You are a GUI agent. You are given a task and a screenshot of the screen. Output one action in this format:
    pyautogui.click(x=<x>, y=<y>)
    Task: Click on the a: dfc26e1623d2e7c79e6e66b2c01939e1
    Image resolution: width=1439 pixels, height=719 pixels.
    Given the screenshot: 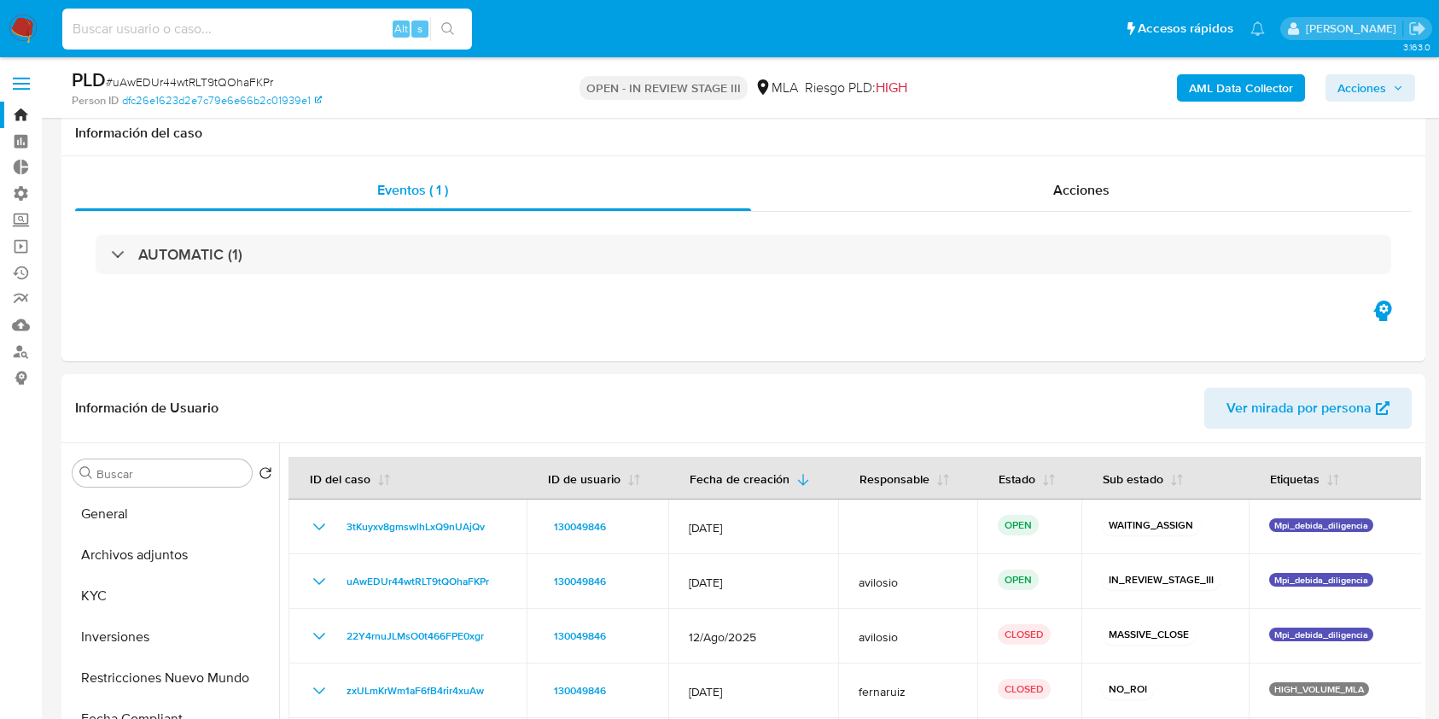 What is the action you would take?
    pyautogui.click(x=222, y=101)
    